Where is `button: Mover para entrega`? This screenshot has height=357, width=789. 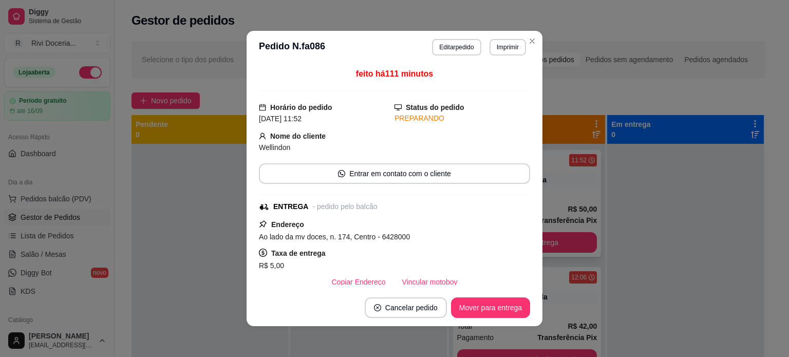 button: Mover para entrega is located at coordinates (491, 308).